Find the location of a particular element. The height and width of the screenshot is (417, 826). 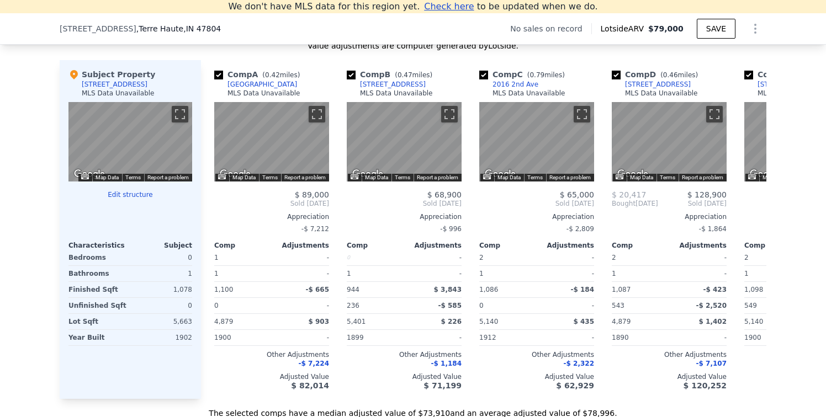

span: 4,879 is located at coordinates (621, 322).